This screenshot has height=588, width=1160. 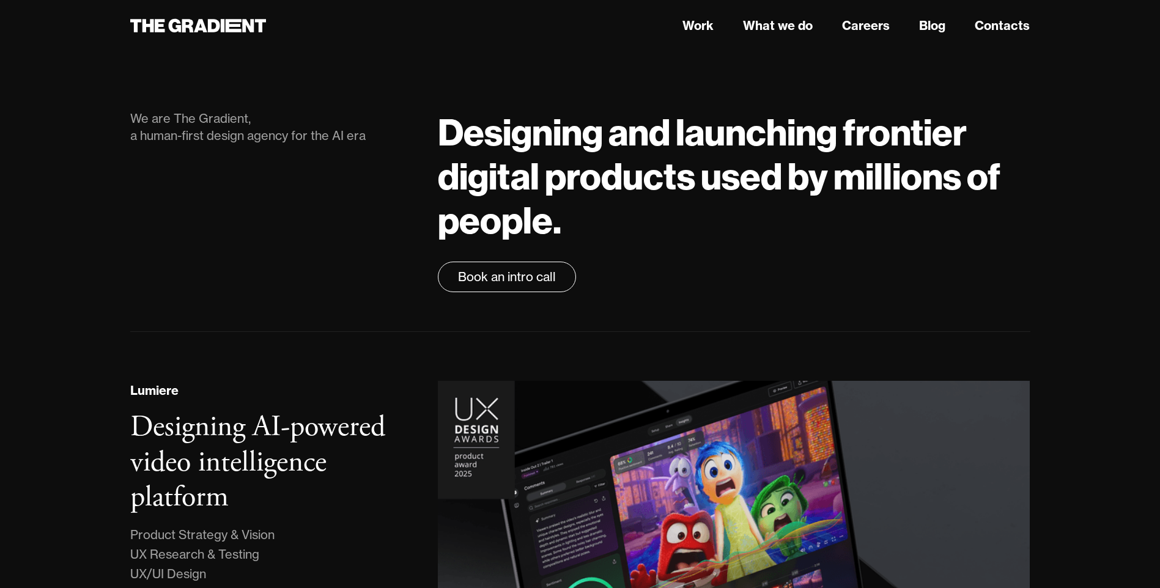 I want to click on a: What we do, so click(x=778, y=26).